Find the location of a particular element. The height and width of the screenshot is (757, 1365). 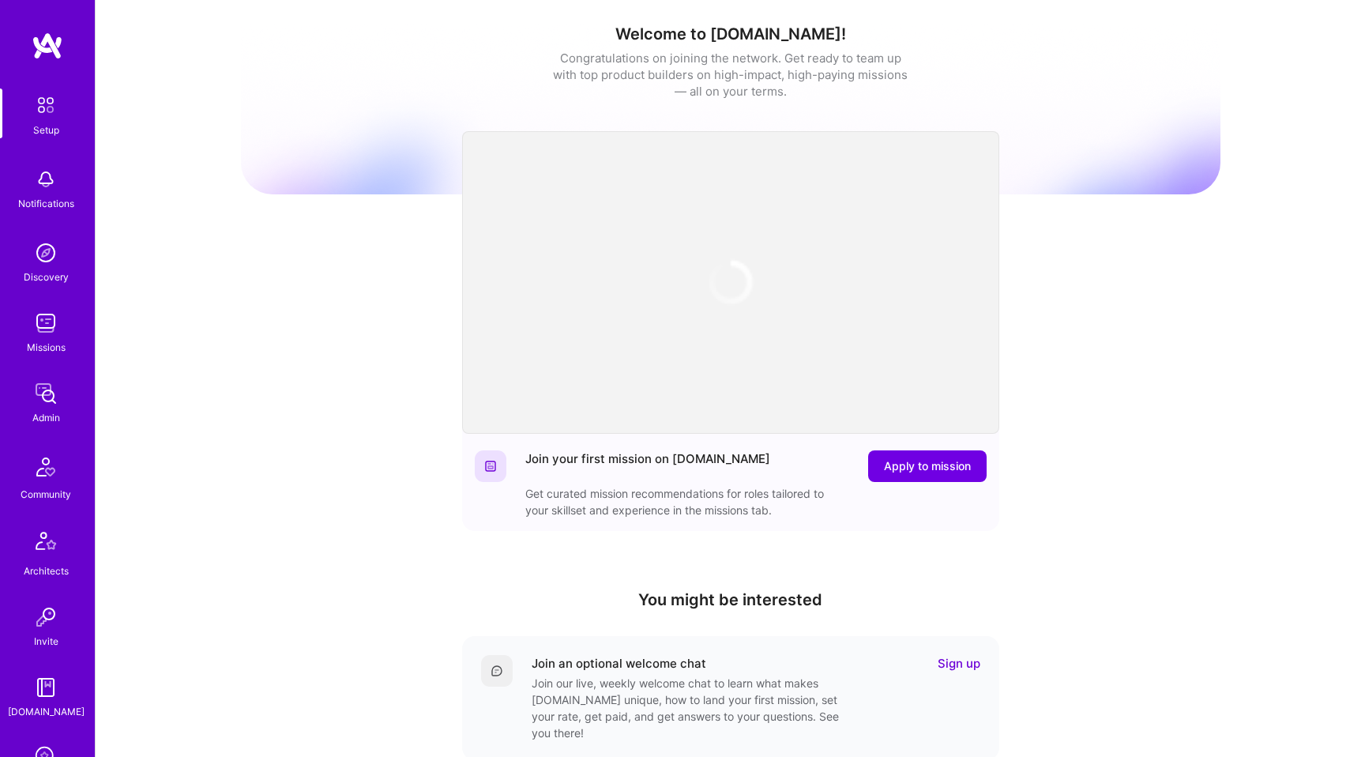

img: Invite is located at coordinates (46, 617).